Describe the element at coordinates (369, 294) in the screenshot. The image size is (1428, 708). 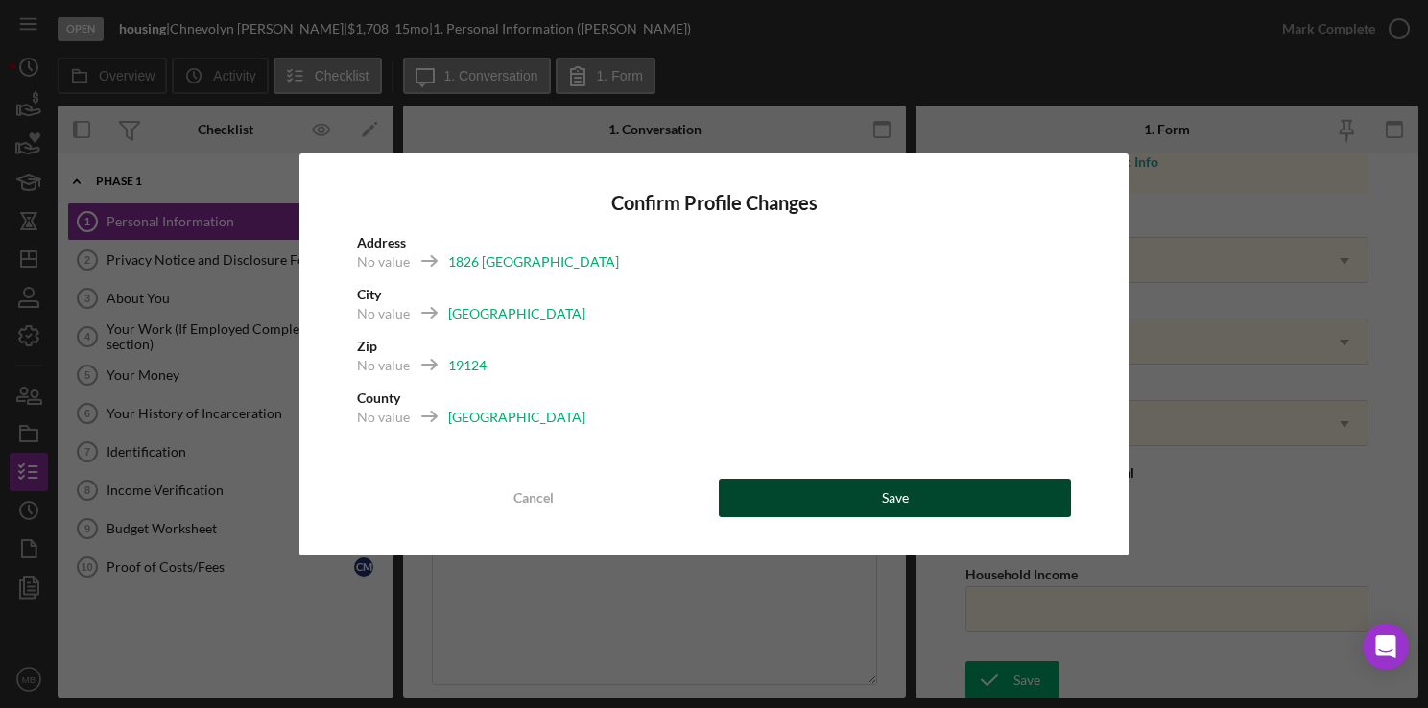
I see `b: City` at that location.